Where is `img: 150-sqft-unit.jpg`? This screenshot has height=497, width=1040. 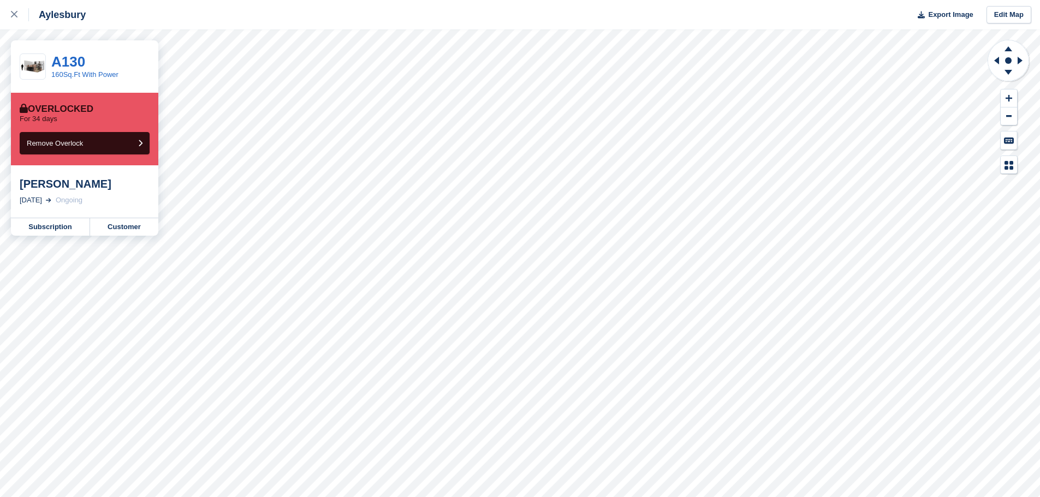 img: 150-sqft-unit.jpg is located at coordinates (33, 67).